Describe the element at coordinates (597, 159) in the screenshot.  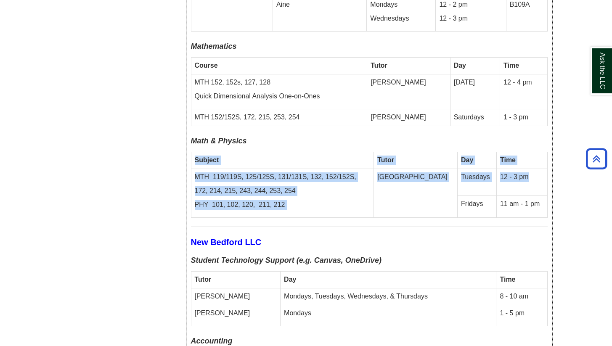
I see `a: Back to Top` at that location.